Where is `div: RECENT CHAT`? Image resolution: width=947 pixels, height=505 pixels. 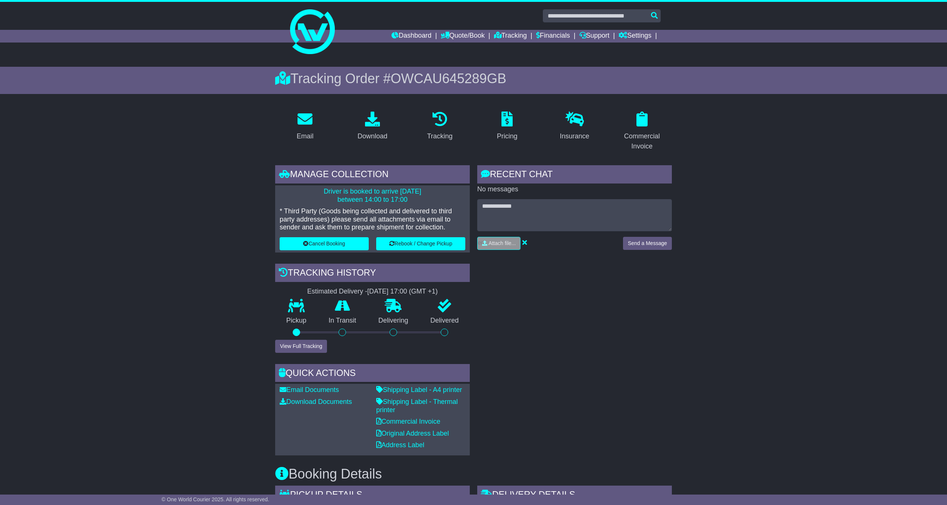
div: RECENT CHAT is located at coordinates (574, 175).